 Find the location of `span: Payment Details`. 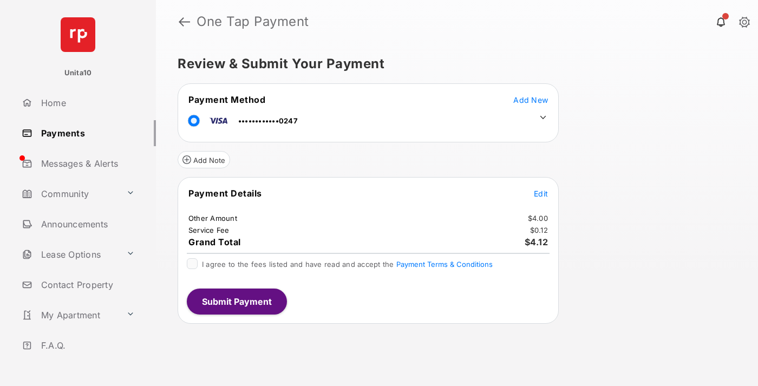

span: Payment Details is located at coordinates (225, 193).